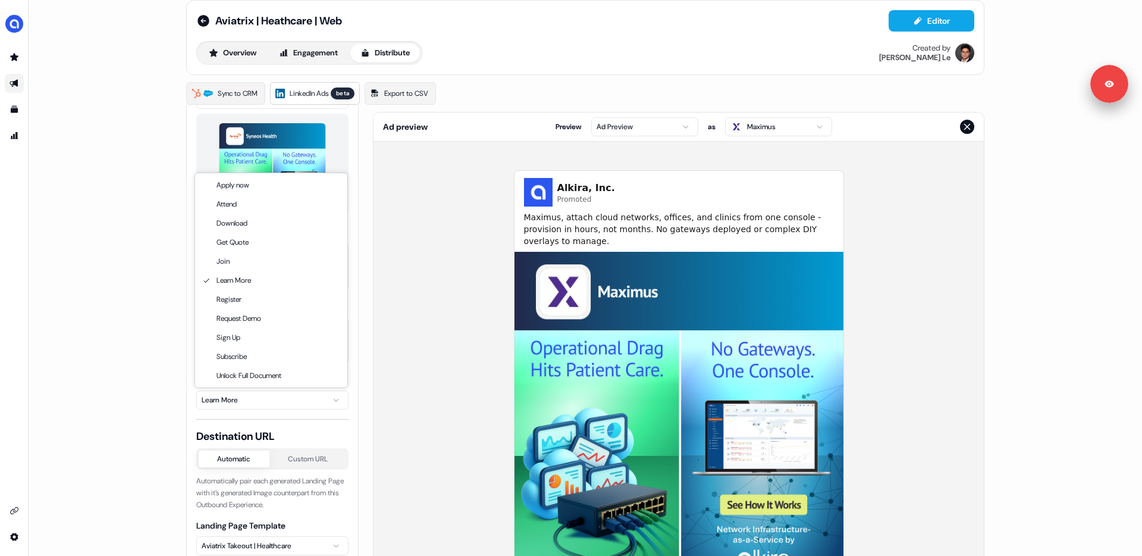 This screenshot has height=556, width=1142. What do you see at coordinates (228, 337) in the screenshot?
I see `span: Sign Up` at bounding box center [228, 337].